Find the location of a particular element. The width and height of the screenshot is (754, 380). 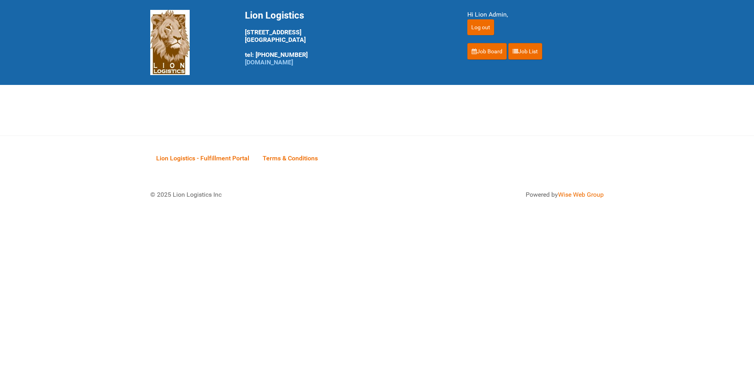

a: Terms & Conditions is located at coordinates (290, 158).